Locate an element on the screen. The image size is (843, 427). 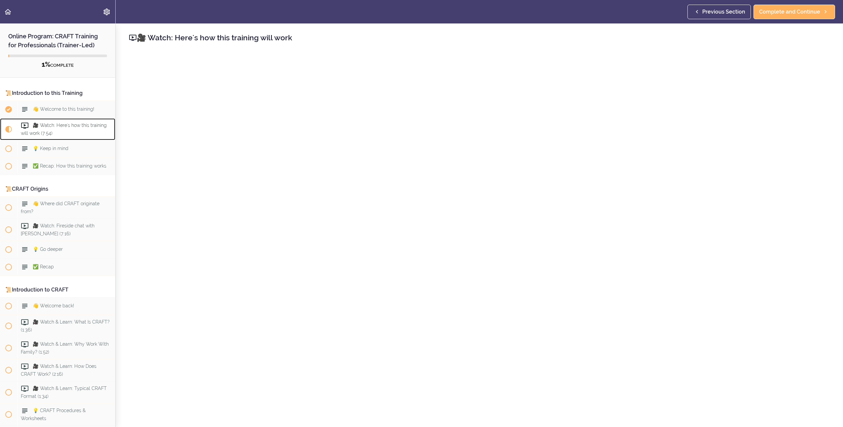
span: 👋 Where did CRAFT originate from? is located at coordinates (60, 207).